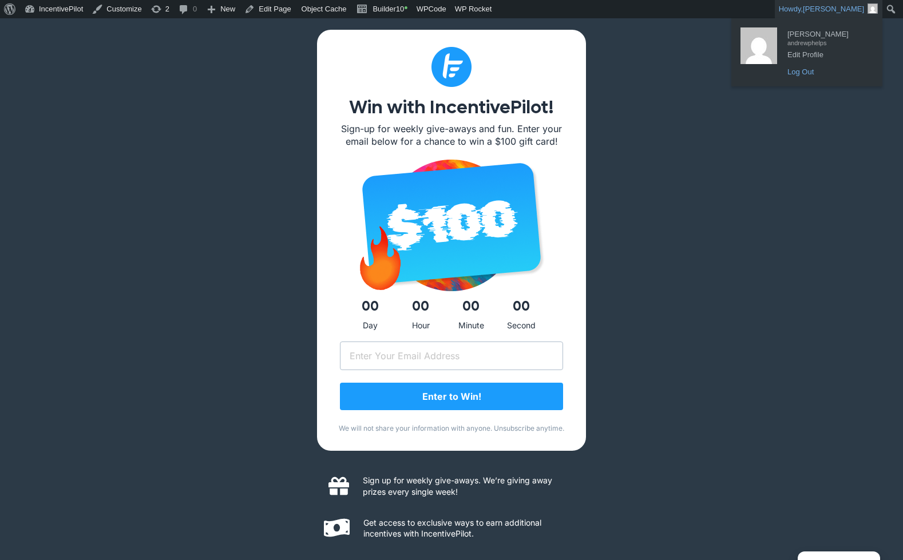 The height and width of the screenshot is (560, 903). I want to click on input: Enter to Win!, so click(451, 396).